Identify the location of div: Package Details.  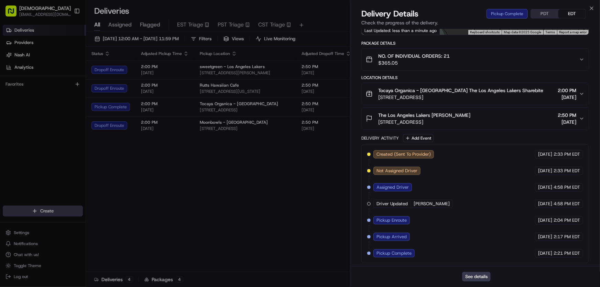
(475, 43).